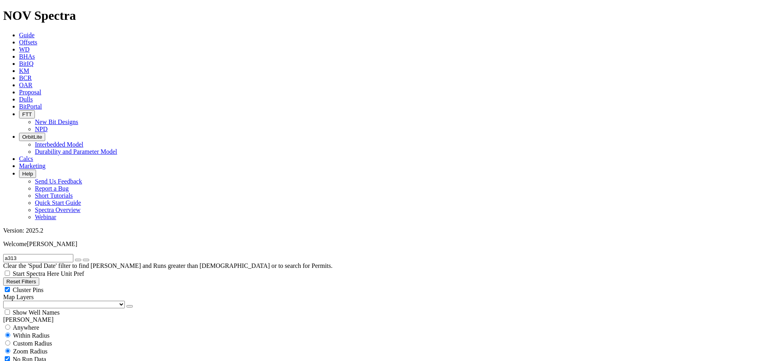 This screenshot has width=761, height=361. I want to click on a: Short Tutorials, so click(54, 195).